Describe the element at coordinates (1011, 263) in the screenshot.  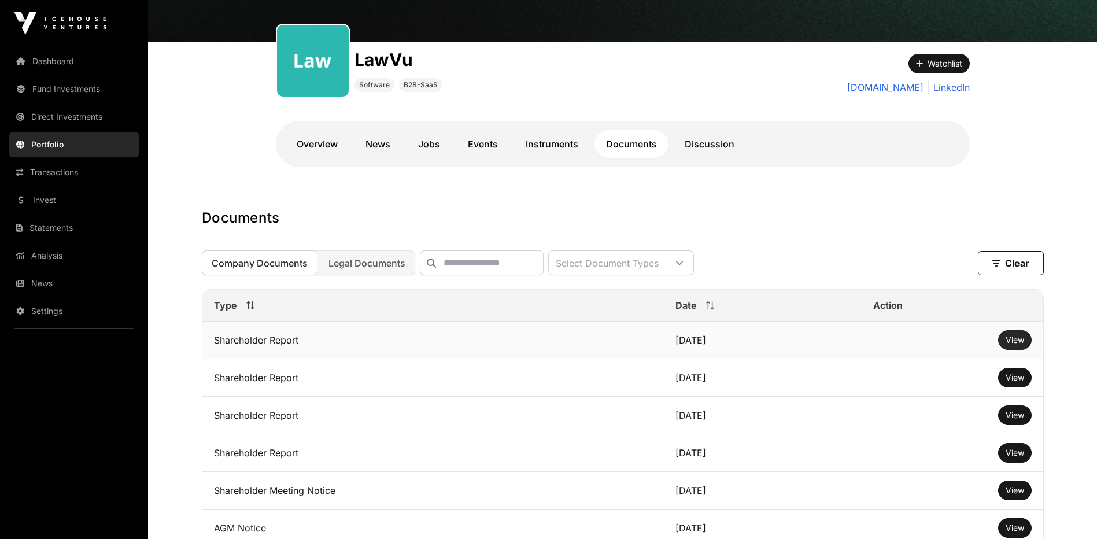
I see `button: Clear` at that location.